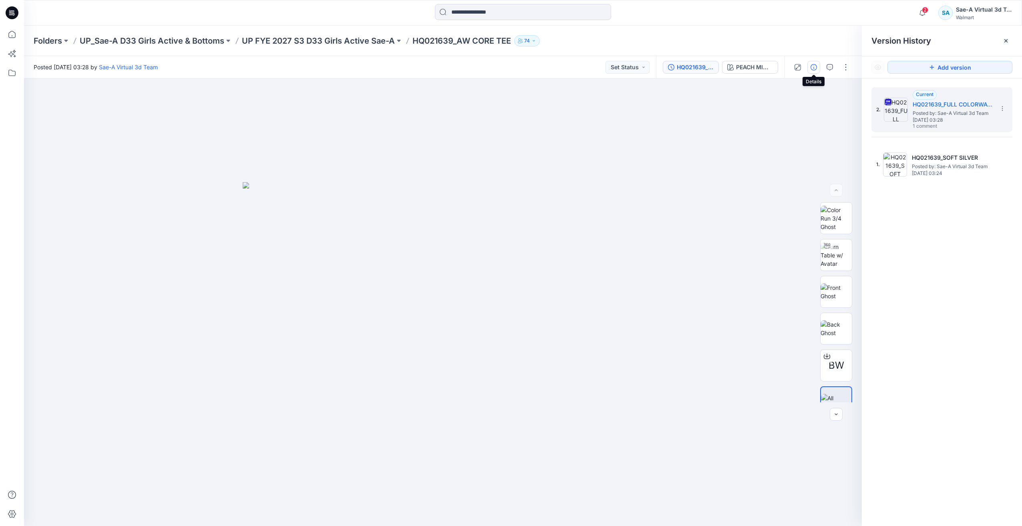  What do you see at coordinates (152, 41) in the screenshot?
I see `a: UP_Sae-A D33 Girls Active & Bottoms` at bounding box center [152, 41].